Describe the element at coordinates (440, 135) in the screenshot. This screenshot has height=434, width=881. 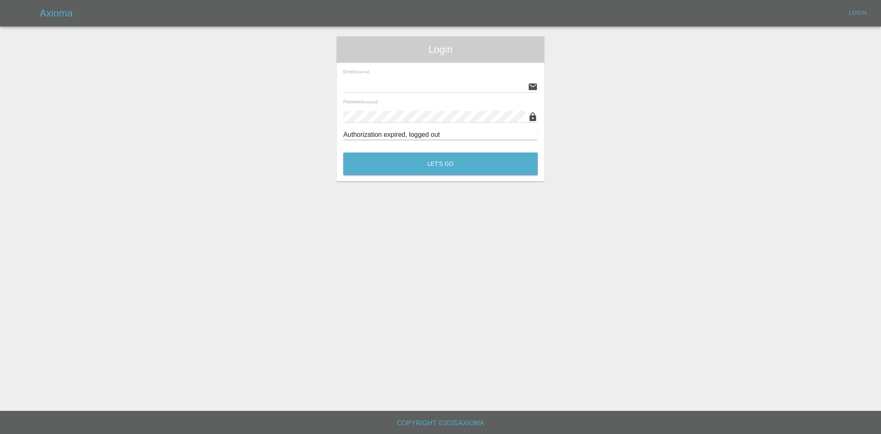
I see `div: Authorization expired, logged out` at that location.